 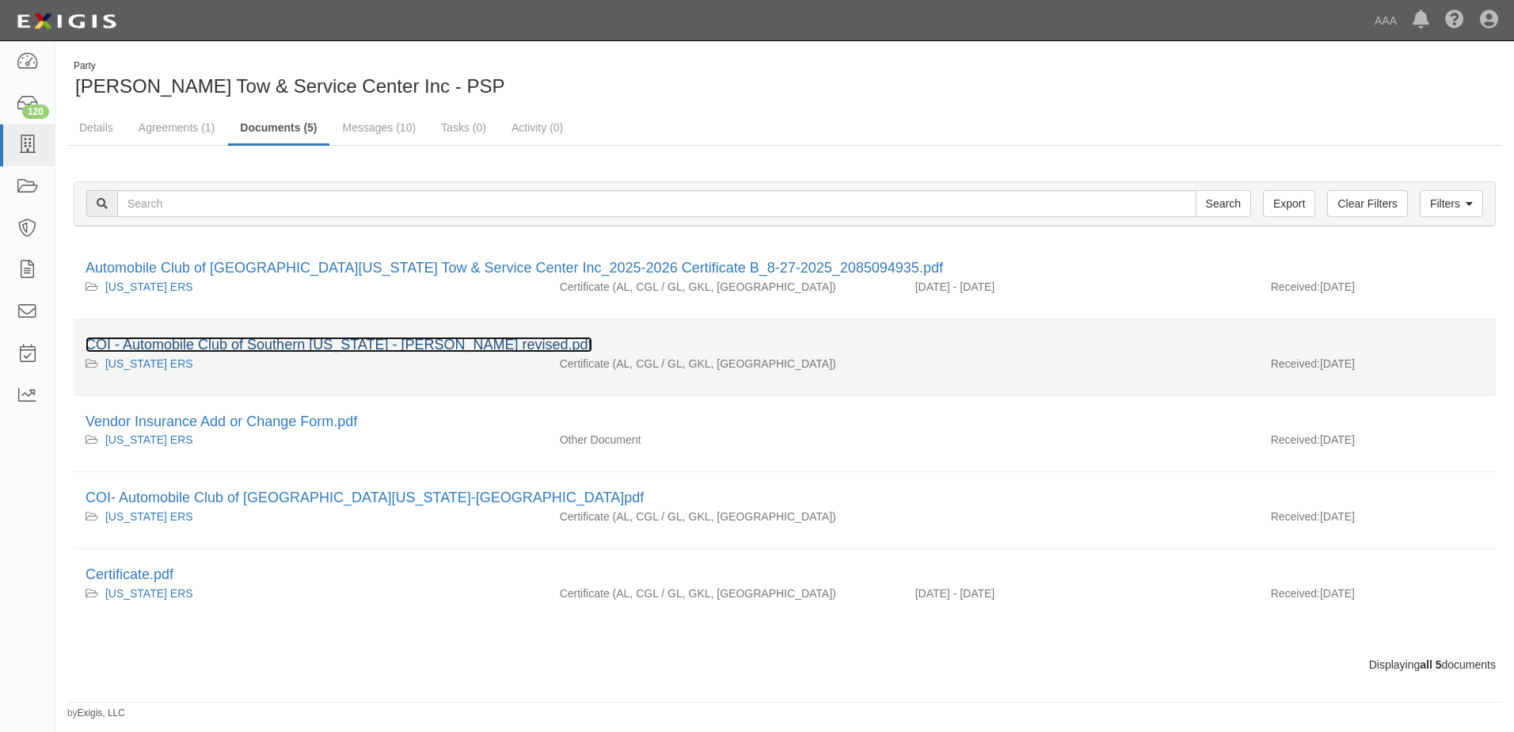 I want to click on div: COI- Automobile Club of Southern California-Grove St.pdf, so click(x=785, y=498).